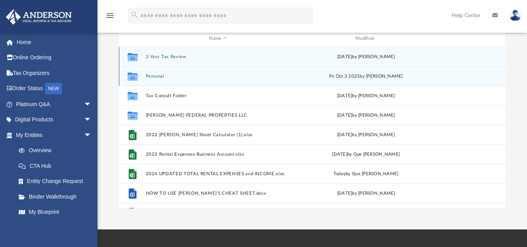 This screenshot has width=527, height=247. What do you see at coordinates (57, 181) in the screenshot?
I see `a: Entity Change Request` at bounding box center [57, 181].